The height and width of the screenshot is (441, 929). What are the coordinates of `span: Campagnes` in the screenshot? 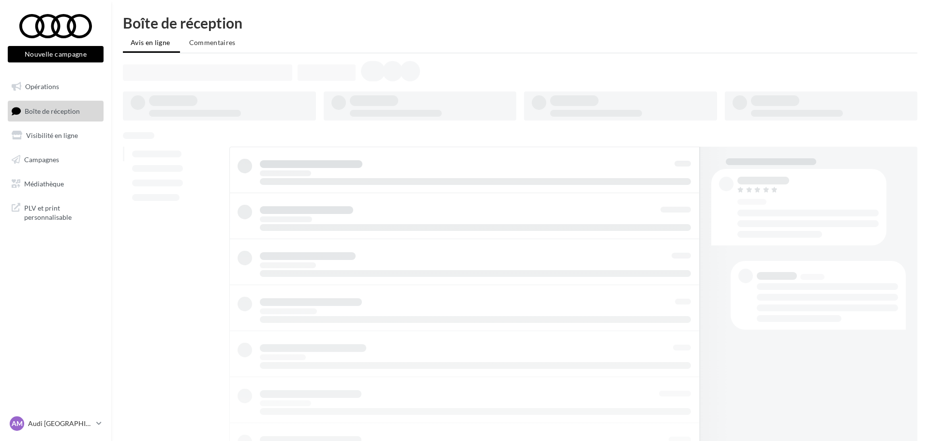 It's located at (42, 159).